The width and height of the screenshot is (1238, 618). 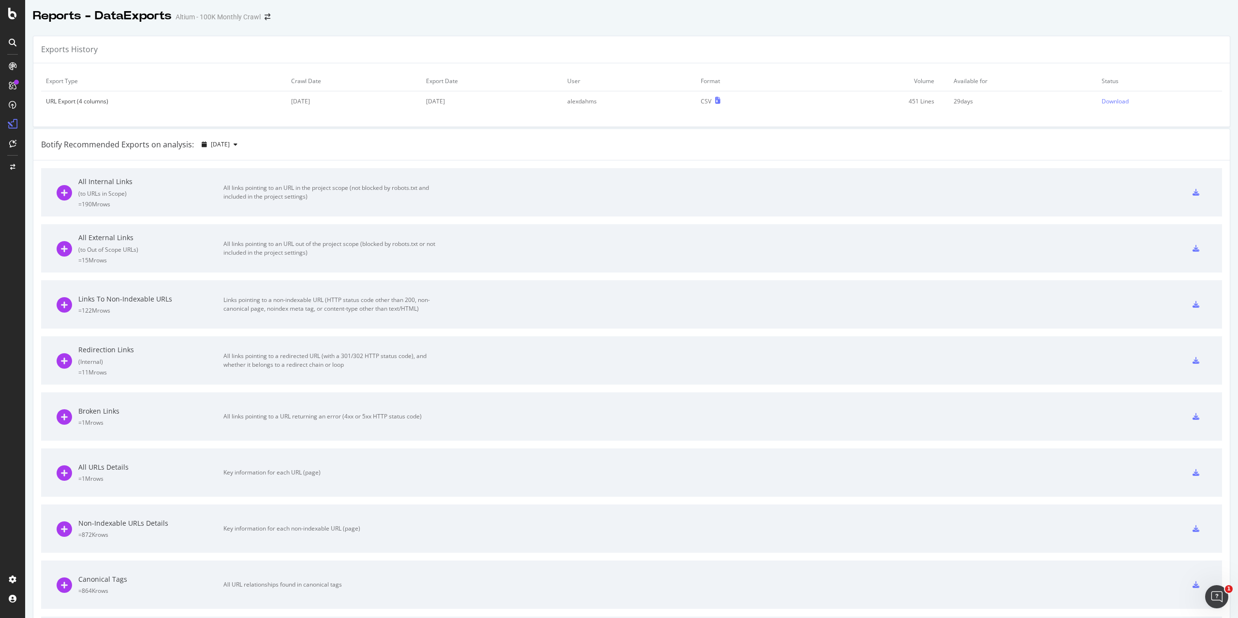 What do you see at coordinates (151, 193) in the screenshot?
I see `div: ( to URLs in Scope )` at bounding box center [151, 193].